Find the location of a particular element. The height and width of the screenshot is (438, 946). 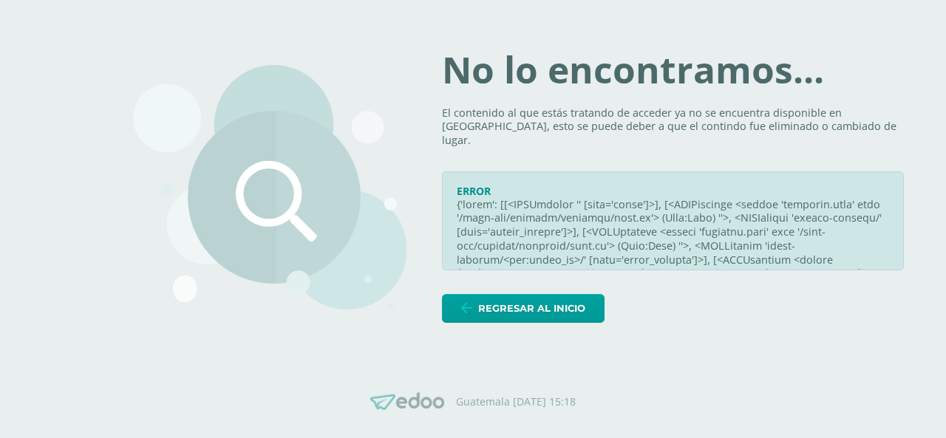

img: Edoo is located at coordinates (407, 402).